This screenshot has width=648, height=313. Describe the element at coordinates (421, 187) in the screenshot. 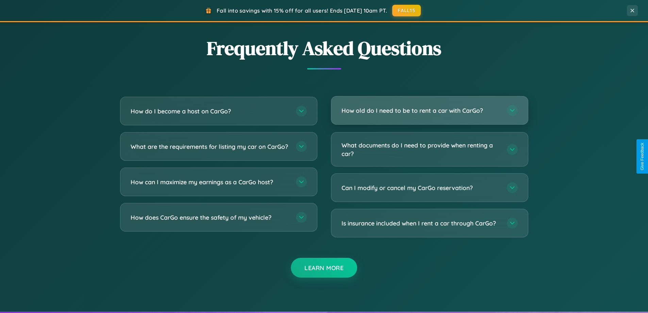

I see `h3: Can I modify or cancel my CarGo reservation?` at that location.